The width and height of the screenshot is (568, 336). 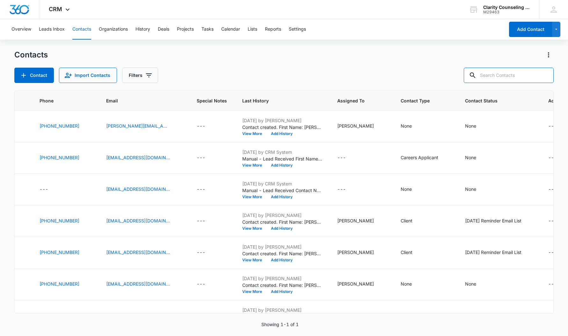 I want to click on button: Leads Inbox, so click(x=52, y=29).